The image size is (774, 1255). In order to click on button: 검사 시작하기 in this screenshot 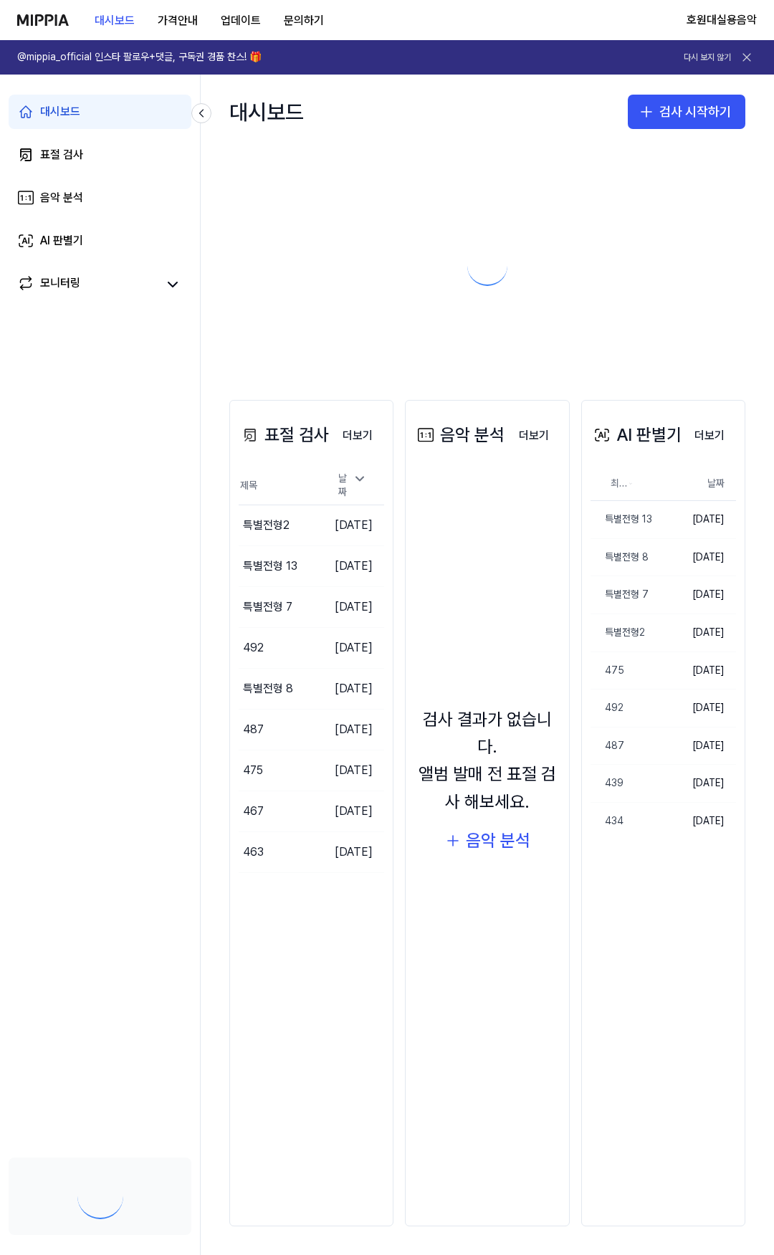, I will do `click(687, 112)`.